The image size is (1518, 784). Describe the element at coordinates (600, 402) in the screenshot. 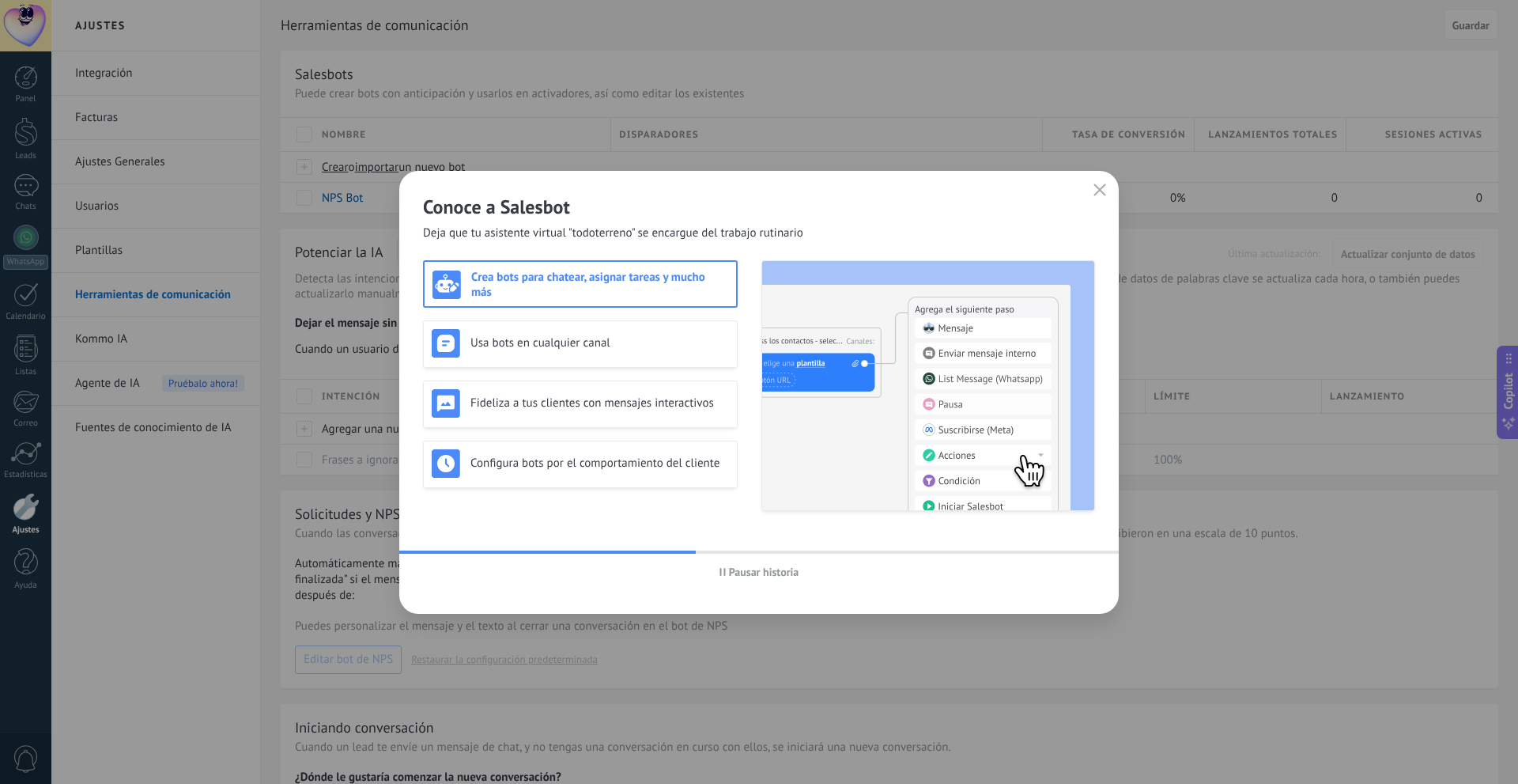

I see `h3: Fideliza a tus clientes con mensajes interactivos` at that location.